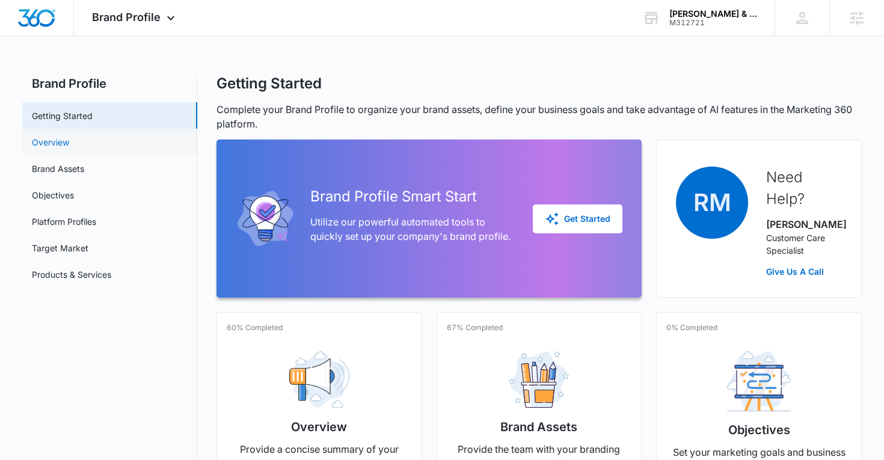  Describe the element at coordinates (60, 248) in the screenshot. I see `a: Target Market` at that location.